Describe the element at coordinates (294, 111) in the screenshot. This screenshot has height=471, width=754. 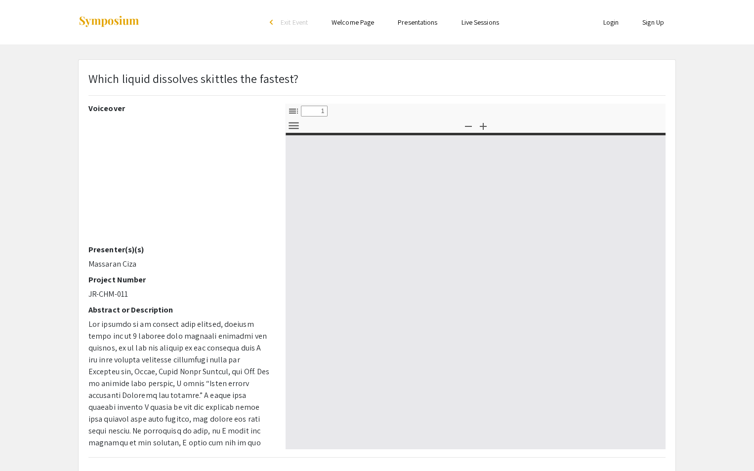
I see `button: Toggle Sidebar` at that location.